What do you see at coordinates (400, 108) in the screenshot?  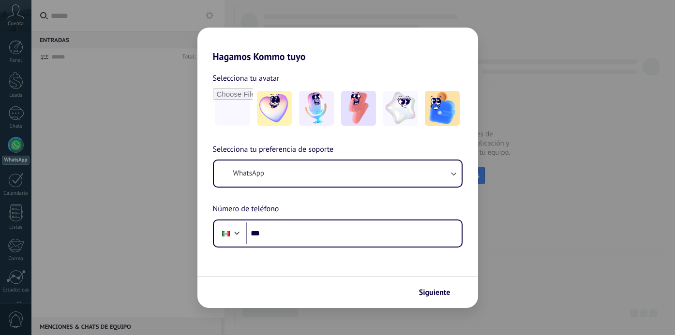 I see `img: -4.jpeg` at bounding box center [400, 108].